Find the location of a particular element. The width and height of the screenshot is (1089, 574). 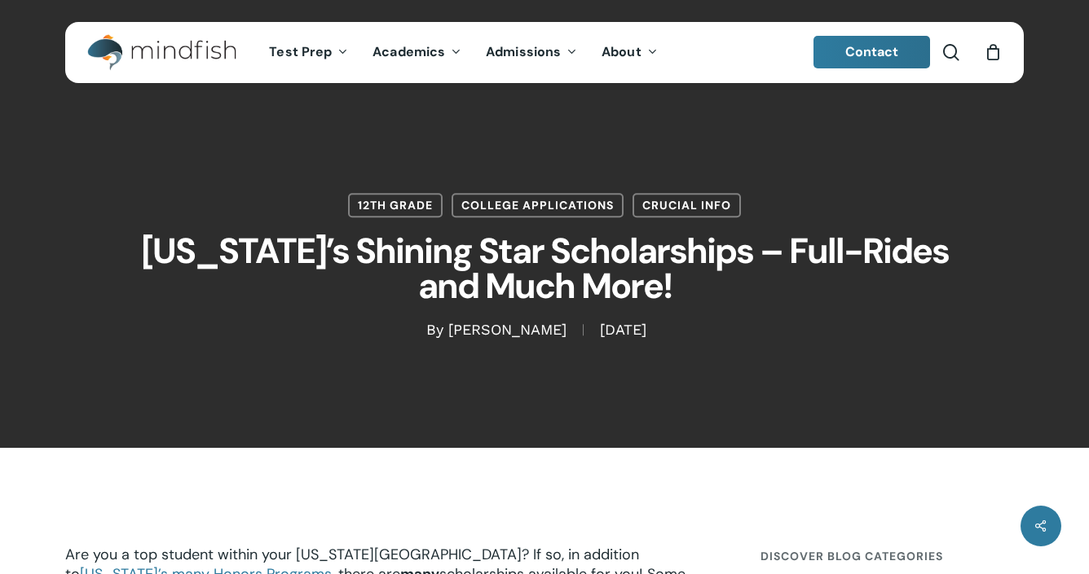

a: Contact is located at coordinates (872, 52).